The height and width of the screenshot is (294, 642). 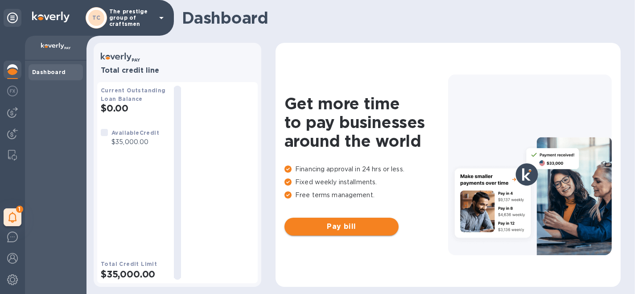 What do you see at coordinates (134, 274) in the screenshot?
I see `h2: $35,000.00` at bounding box center [134, 274].